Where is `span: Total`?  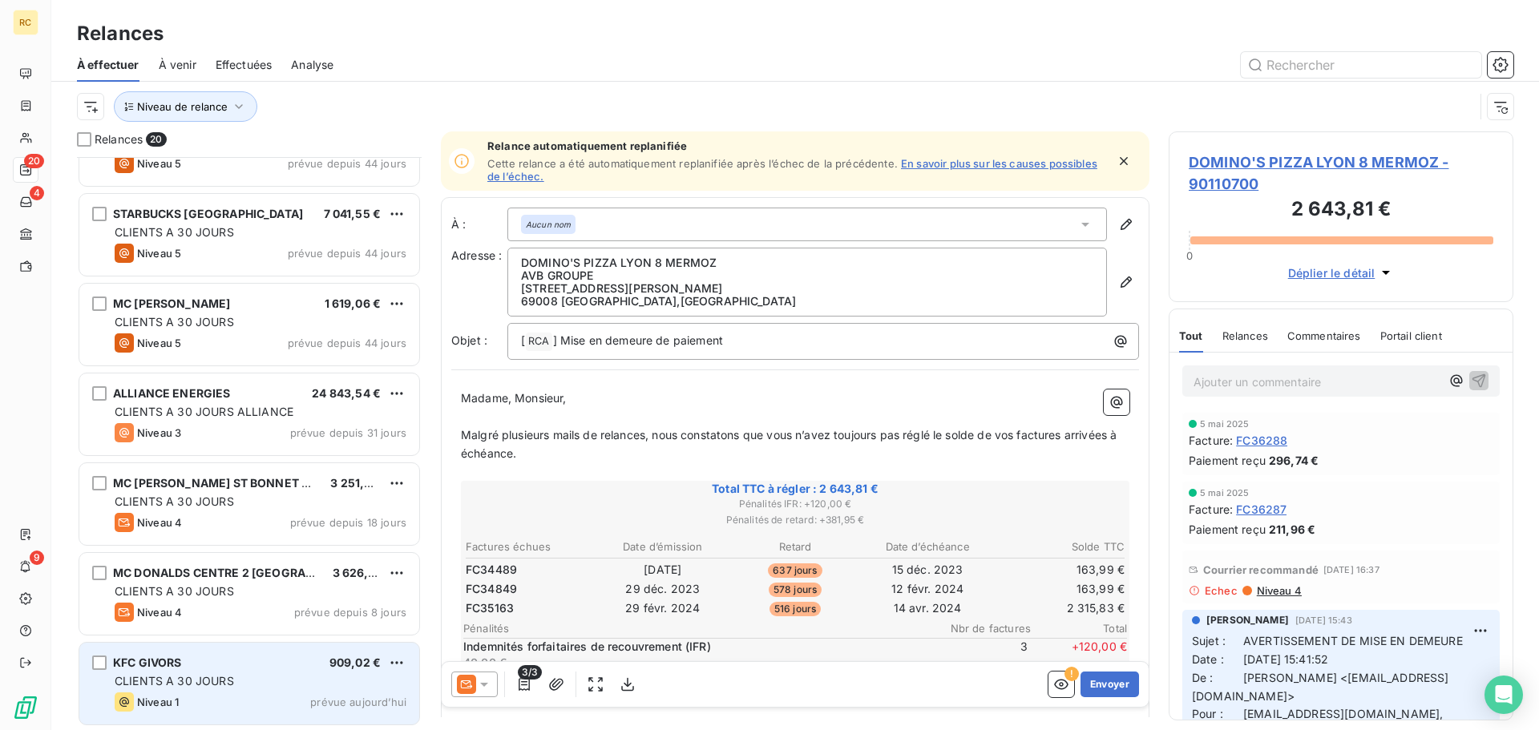
span: Total is located at coordinates (1079, 628).